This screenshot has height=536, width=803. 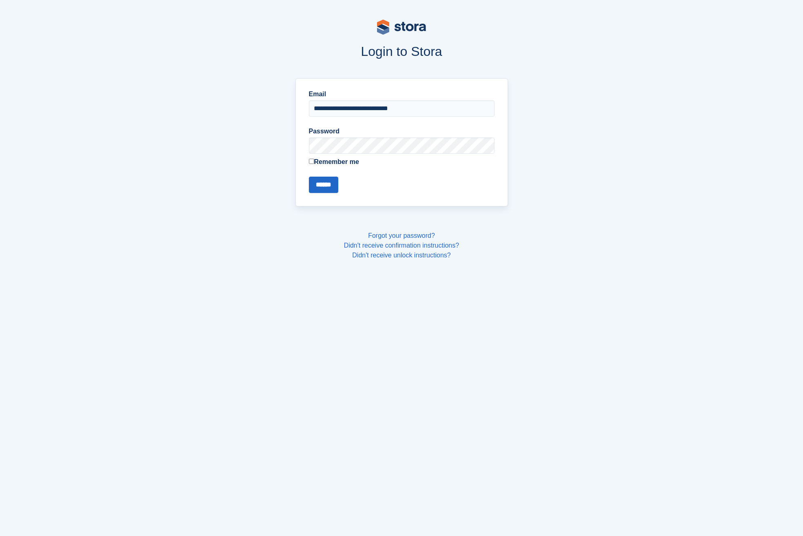 What do you see at coordinates (401, 94) in the screenshot?
I see `label: Email` at bounding box center [401, 94].